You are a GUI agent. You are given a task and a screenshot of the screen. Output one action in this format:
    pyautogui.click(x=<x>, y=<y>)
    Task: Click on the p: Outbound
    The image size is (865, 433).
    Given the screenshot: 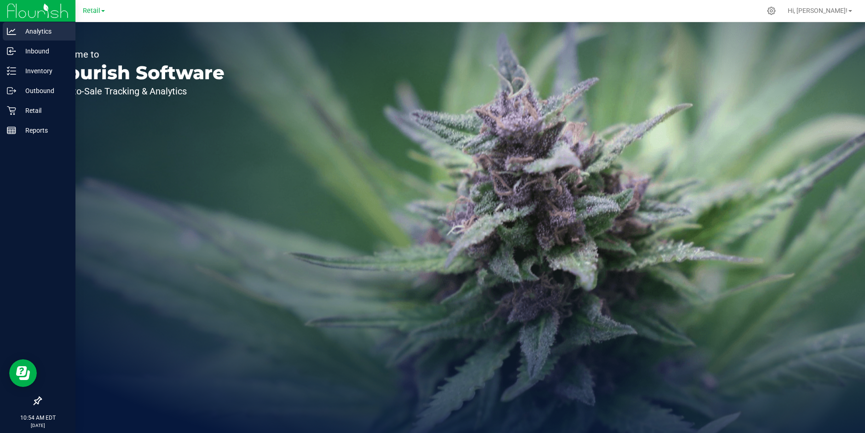 What is the action you would take?
    pyautogui.click(x=44, y=91)
    